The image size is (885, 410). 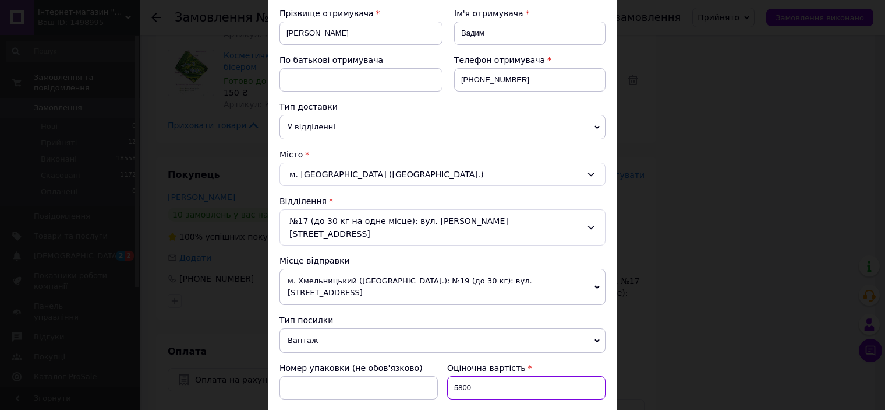 I want to click on span: Тип доставки, so click(x=309, y=107).